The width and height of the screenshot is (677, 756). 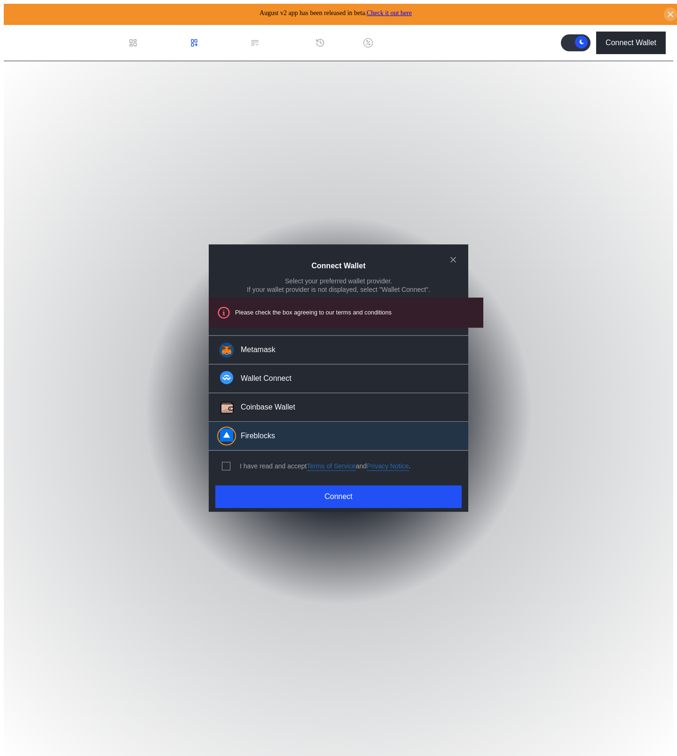 What do you see at coordinates (339, 350) in the screenshot?
I see `button: Metamask` at bounding box center [339, 350].